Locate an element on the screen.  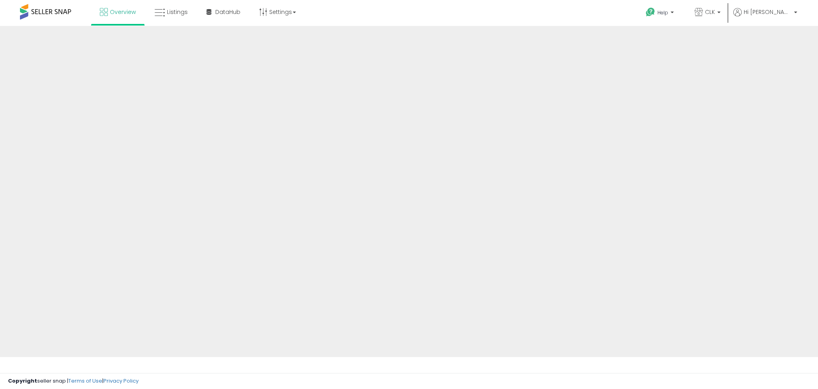
span: Help is located at coordinates (662, 12).